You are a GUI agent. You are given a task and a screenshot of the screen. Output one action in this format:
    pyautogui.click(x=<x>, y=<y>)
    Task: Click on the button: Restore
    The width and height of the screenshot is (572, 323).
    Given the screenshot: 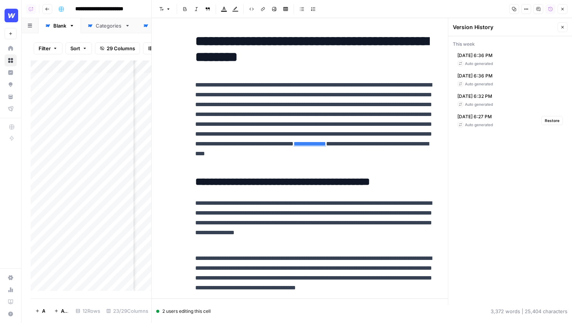 What is the action you would take?
    pyautogui.click(x=552, y=121)
    